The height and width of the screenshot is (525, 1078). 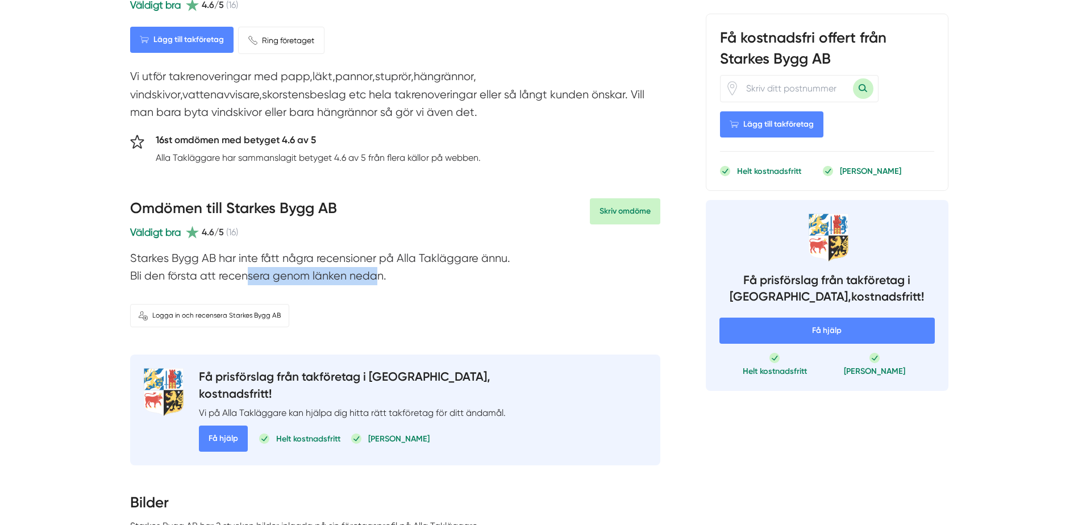 I want to click on span: Ring företaget, so click(x=288, y=40).